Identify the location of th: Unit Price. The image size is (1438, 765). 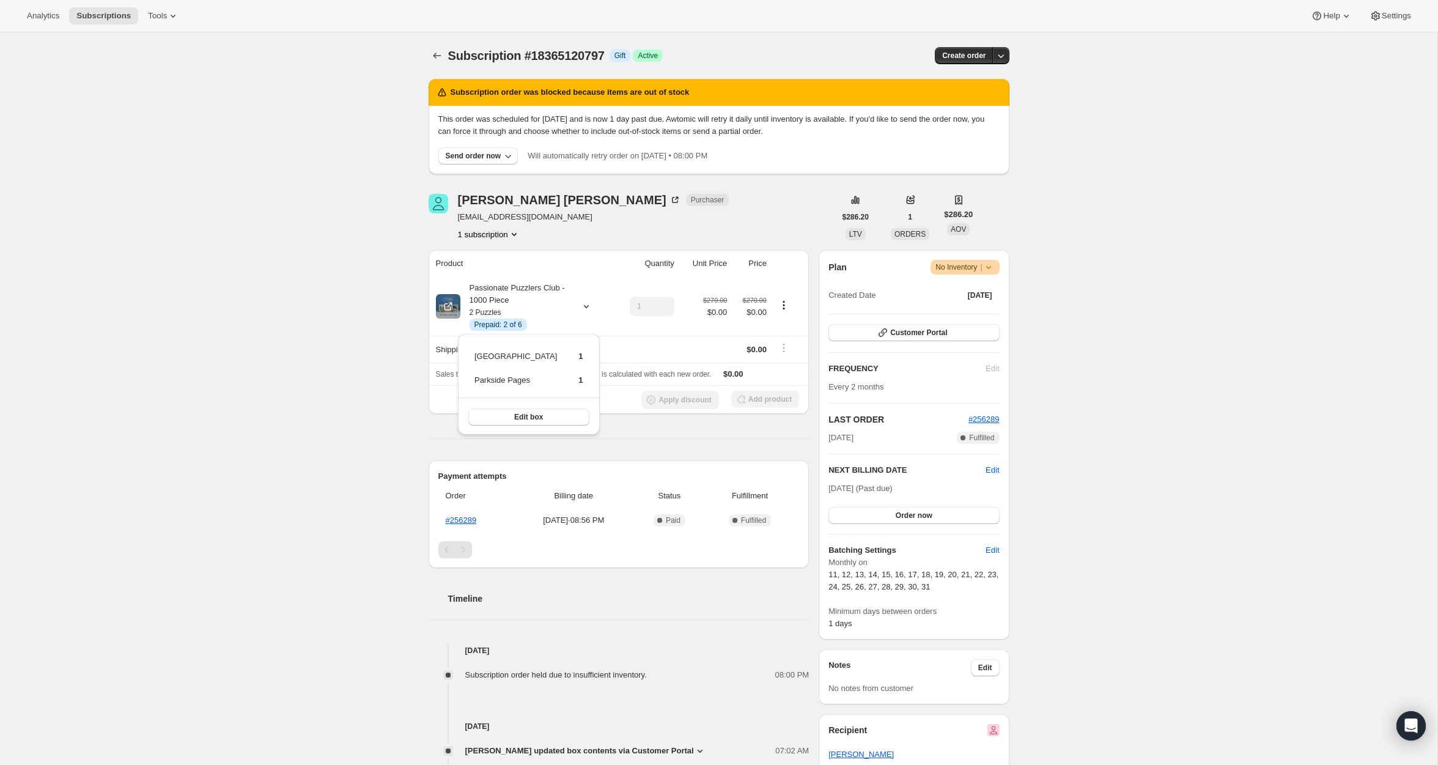
(704, 263).